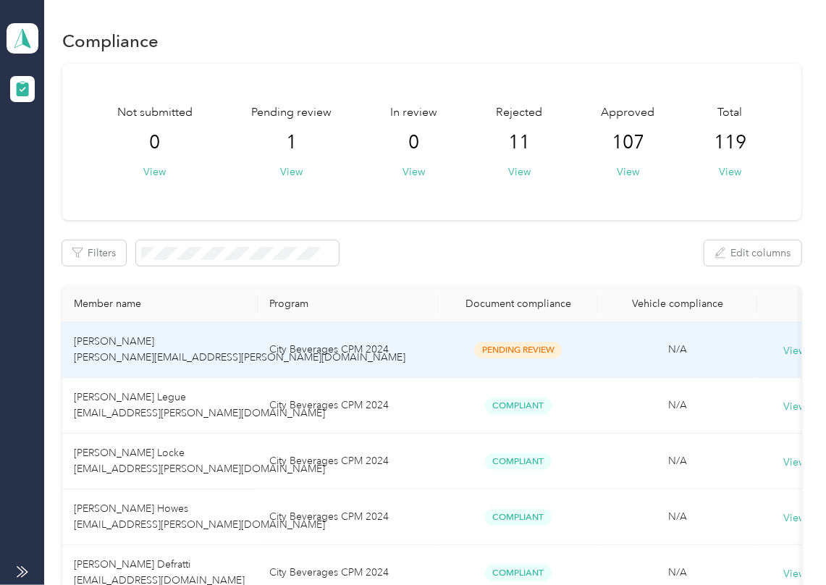 The height and width of the screenshot is (585, 826). What do you see at coordinates (160, 304) in the screenshot?
I see `th: Member name` at bounding box center [160, 304].